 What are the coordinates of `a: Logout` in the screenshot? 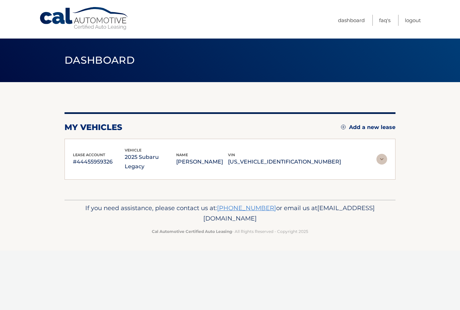 It's located at (413, 20).